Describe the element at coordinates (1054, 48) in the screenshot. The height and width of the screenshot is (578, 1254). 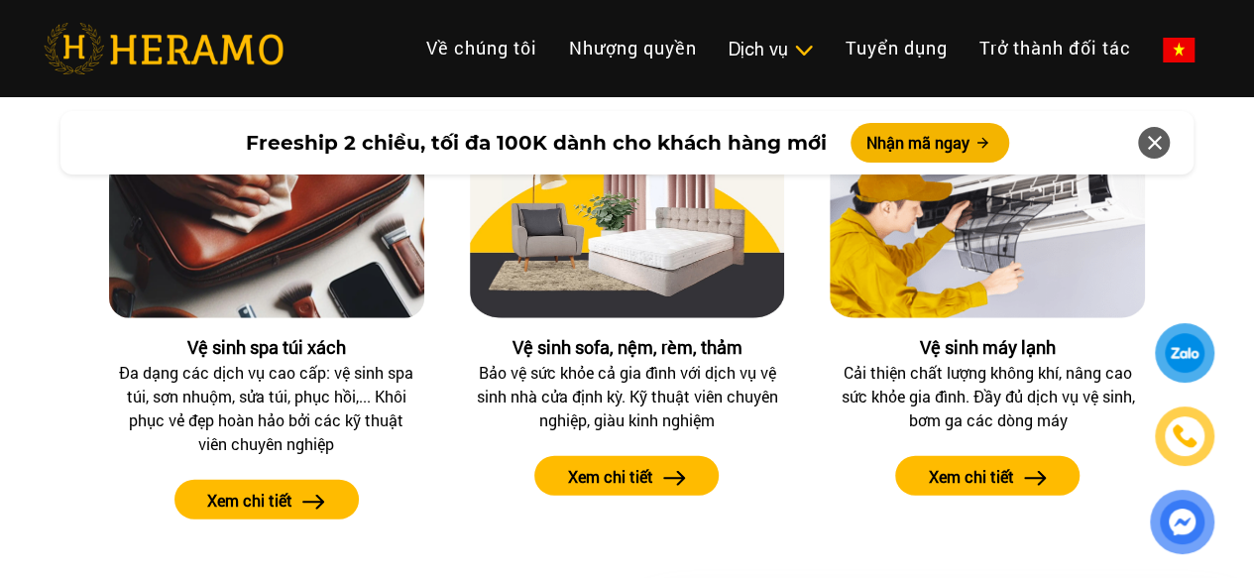
I see `a: Trở thành đối tác` at that location.